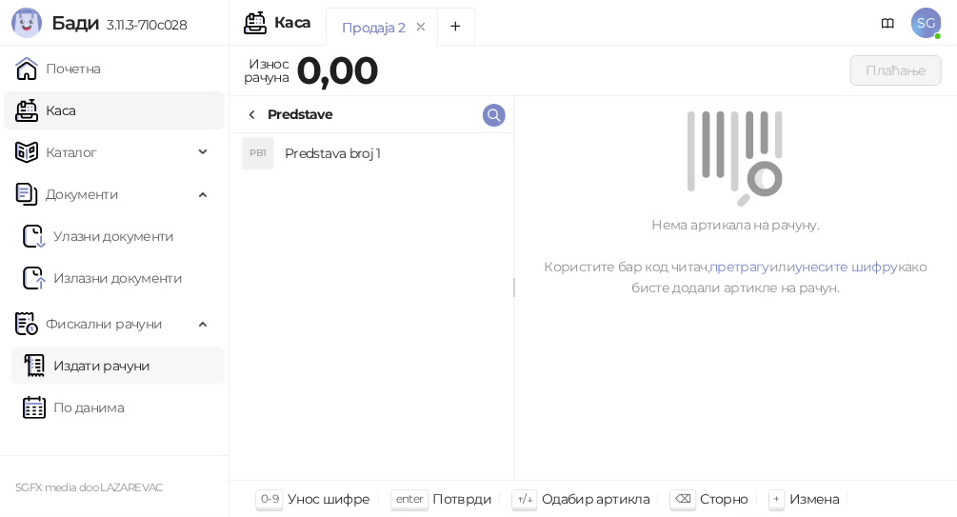 This screenshot has width=957, height=517. Describe the element at coordinates (927, 23) in the screenshot. I see `span: SG` at that location.